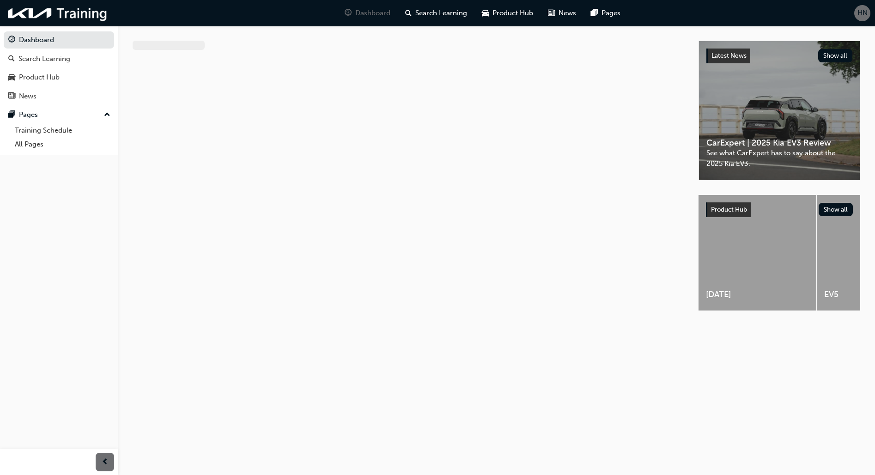 This screenshot has height=475, width=875. I want to click on a: Dashboard, so click(59, 40).